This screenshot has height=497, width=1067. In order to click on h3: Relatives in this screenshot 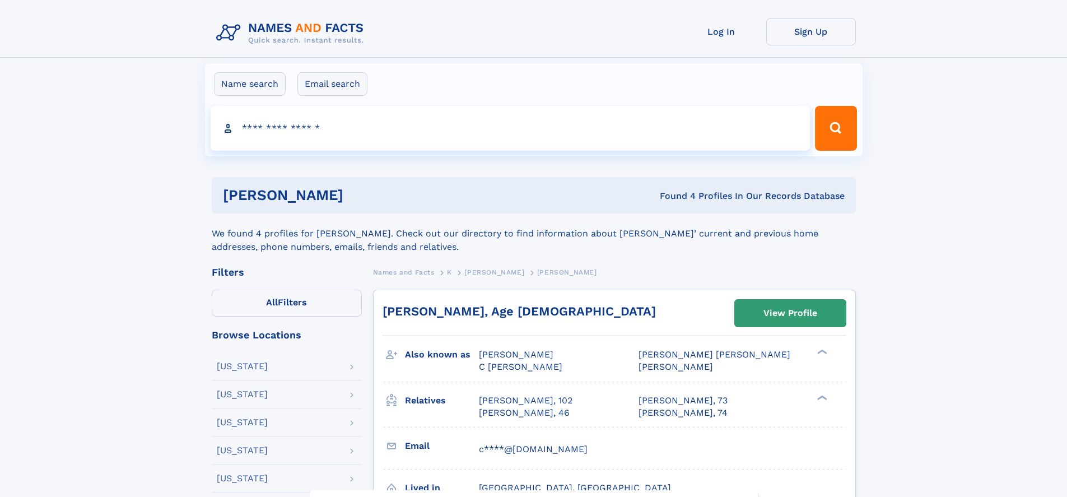, I will do `click(442, 400)`.